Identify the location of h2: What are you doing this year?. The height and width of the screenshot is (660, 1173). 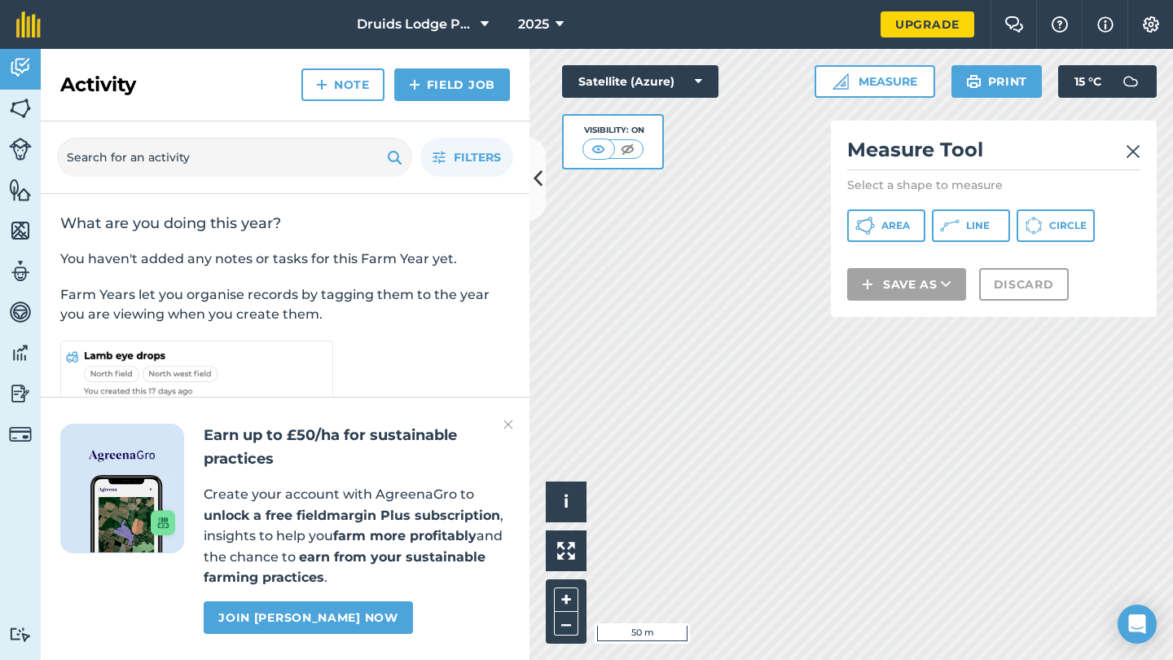
(285, 223).